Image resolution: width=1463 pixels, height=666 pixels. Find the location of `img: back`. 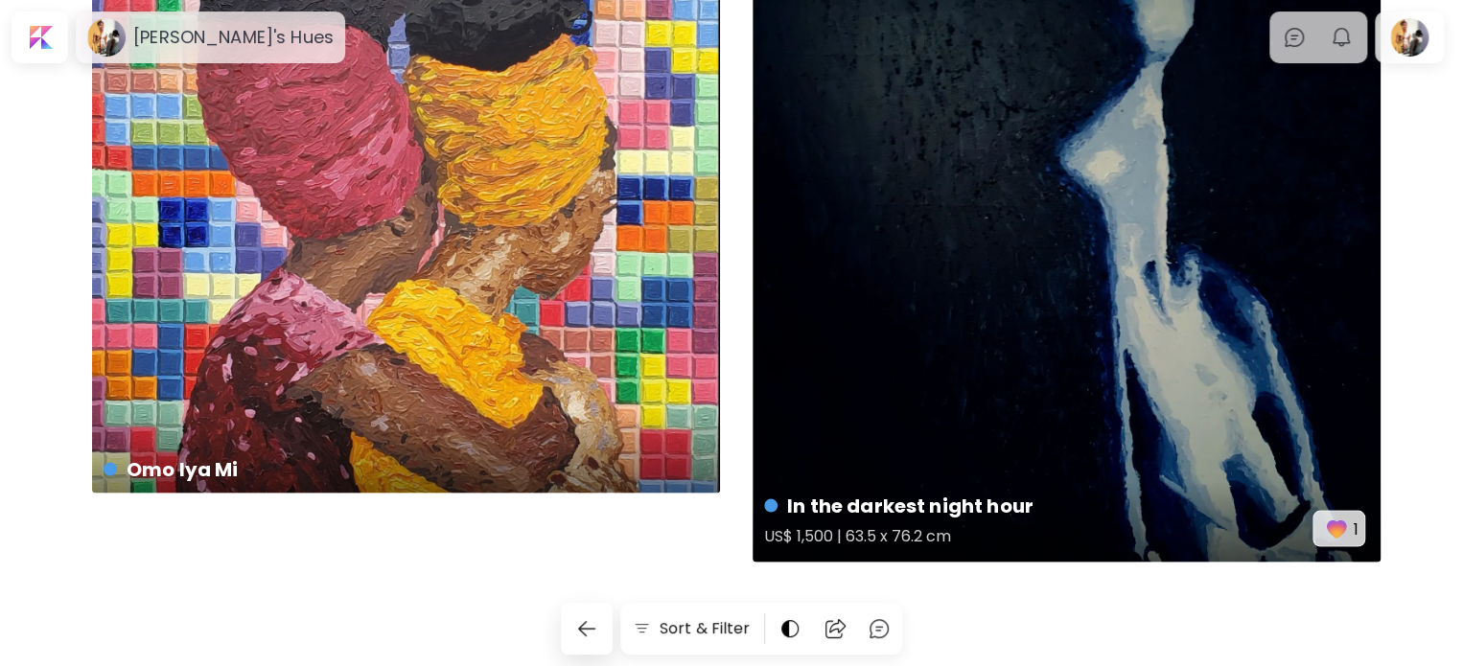

img: back is located at coordinates (587, 629).